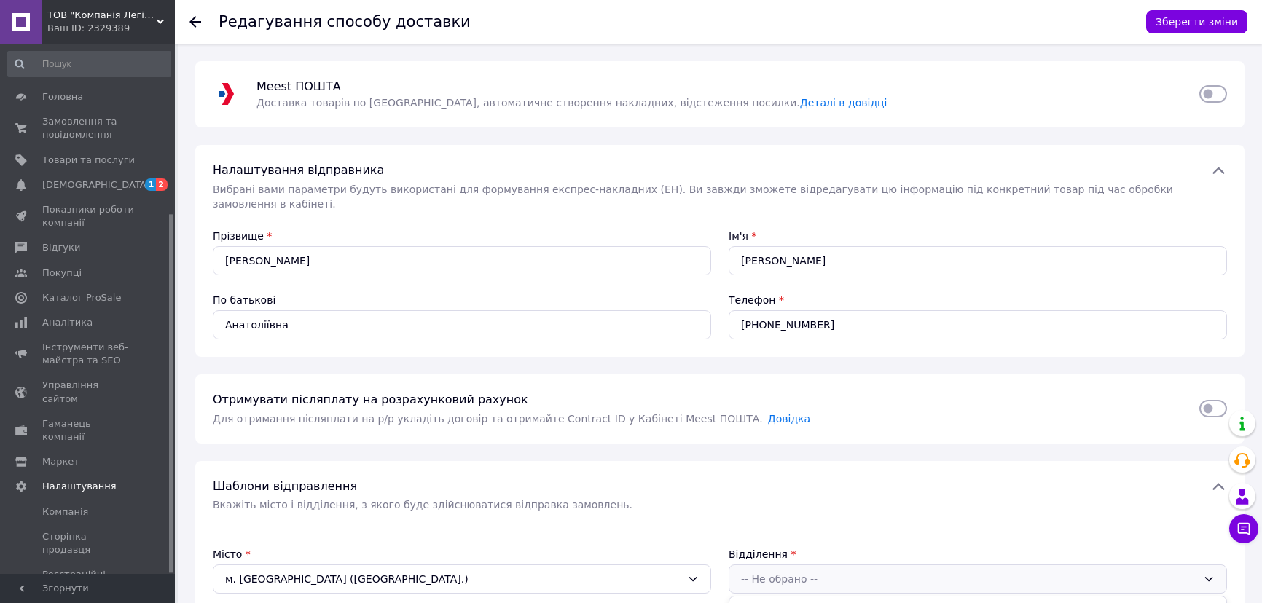 The image size is (1262, 603). What do you see at coordinates (488, 419) in the screenshot?
I see `span: Для отримання післяплати на р/р укладіть договір та отримайте Contract ID у Кабінеті Meest ПОШТА.` at bounding box center [488, 419].